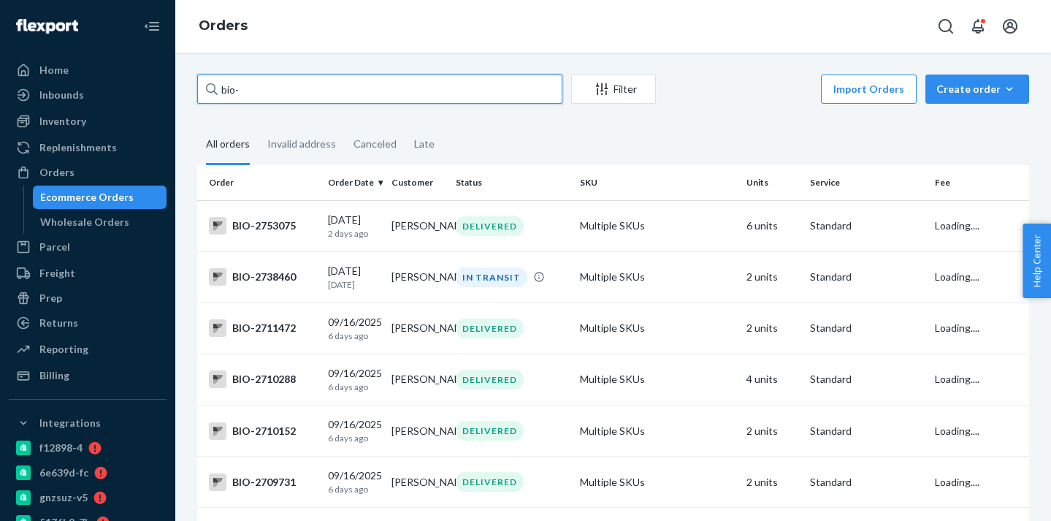 The height and width of the screenshot is (521, 1051). What do you see at coordinates (64, 497) in the screenshot?
I see `div: gnzsuz-v5` at bounding box center [64, 497].